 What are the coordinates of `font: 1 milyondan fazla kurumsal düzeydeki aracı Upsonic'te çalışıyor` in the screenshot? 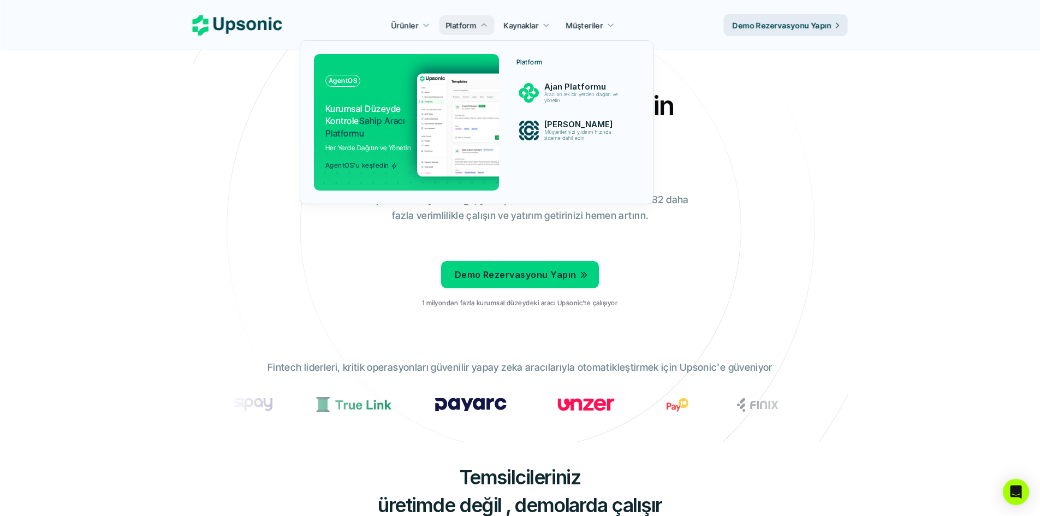 It's located at (520, 303).